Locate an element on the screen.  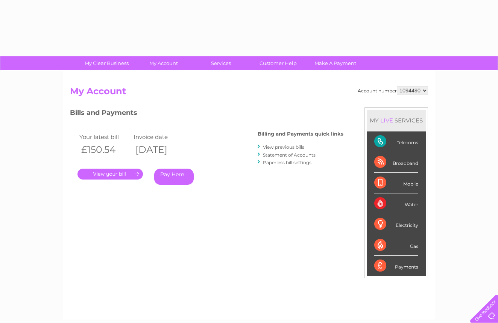
div: Telecoms is located at coordinates (396, 142).